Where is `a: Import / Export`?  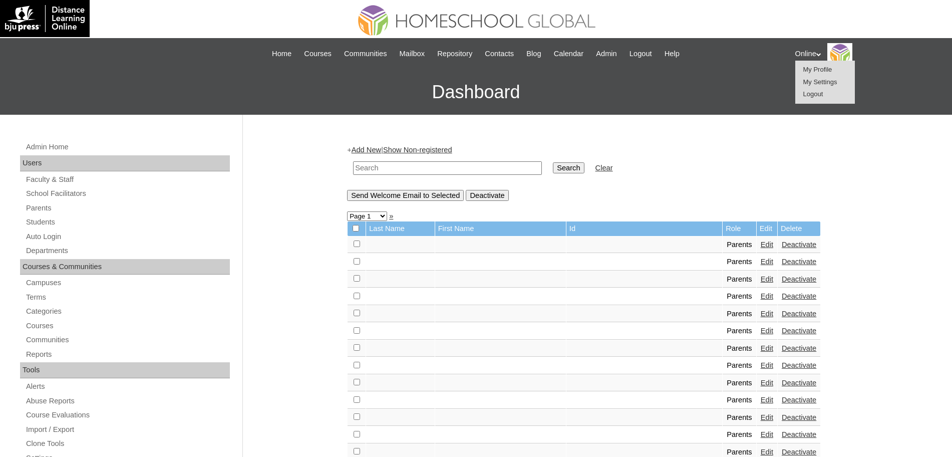 a: Import / Export is located at coordinates (127, 429).